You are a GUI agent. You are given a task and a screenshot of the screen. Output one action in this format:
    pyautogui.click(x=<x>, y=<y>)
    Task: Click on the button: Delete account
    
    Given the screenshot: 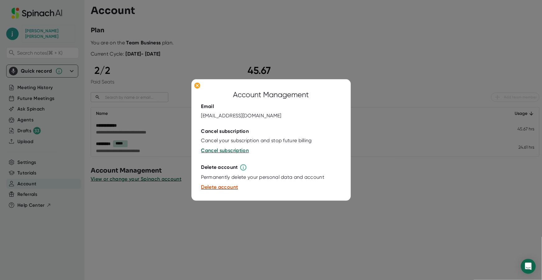 What is the action you would take?
    pyautogui.click(x=219, y=187)
    